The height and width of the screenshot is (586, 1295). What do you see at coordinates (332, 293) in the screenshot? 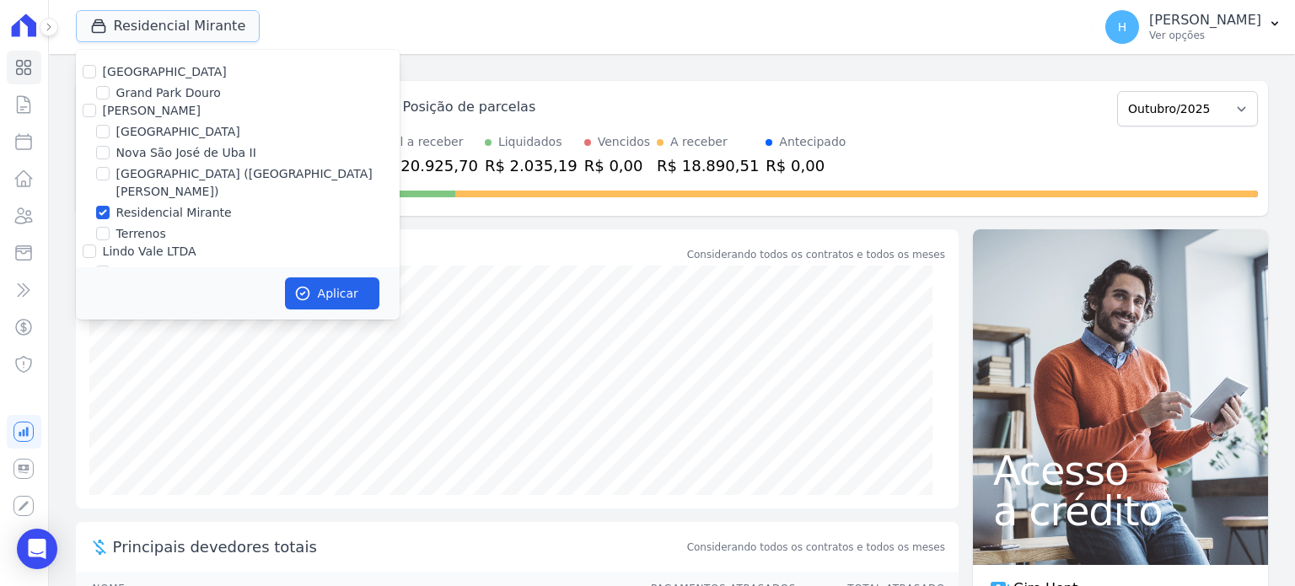
I see `button: Aplicar` at bounding box center [332, 293].